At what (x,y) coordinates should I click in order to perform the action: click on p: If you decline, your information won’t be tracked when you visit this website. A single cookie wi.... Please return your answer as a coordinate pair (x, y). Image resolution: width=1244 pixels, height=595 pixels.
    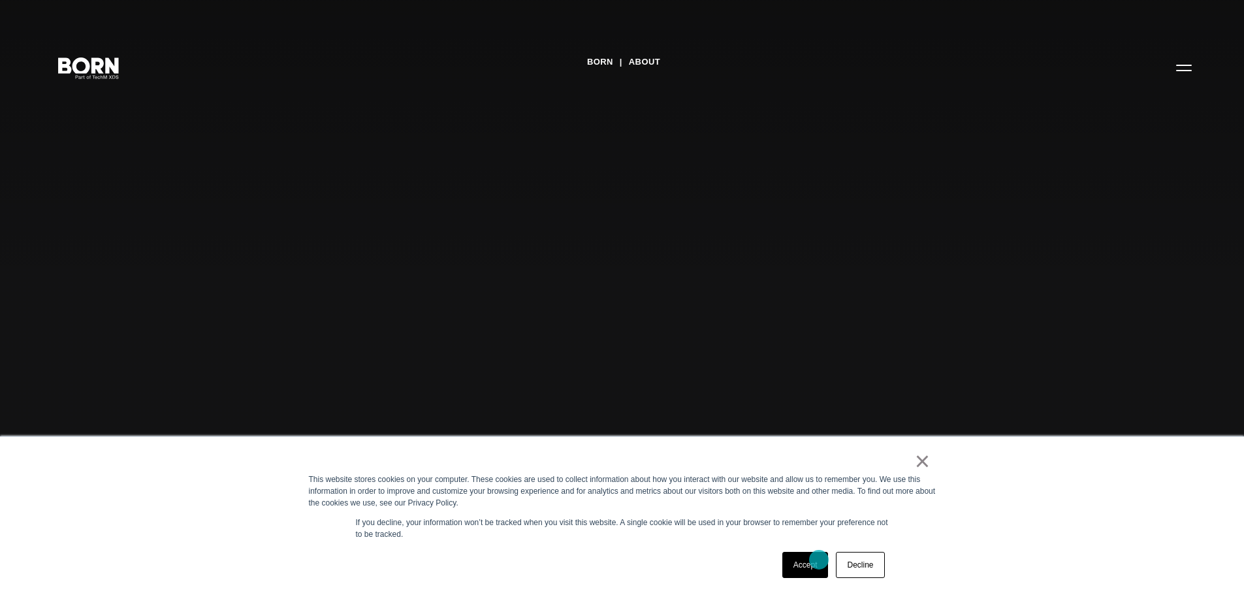
    Looking at the image, I should click on (622, 528).